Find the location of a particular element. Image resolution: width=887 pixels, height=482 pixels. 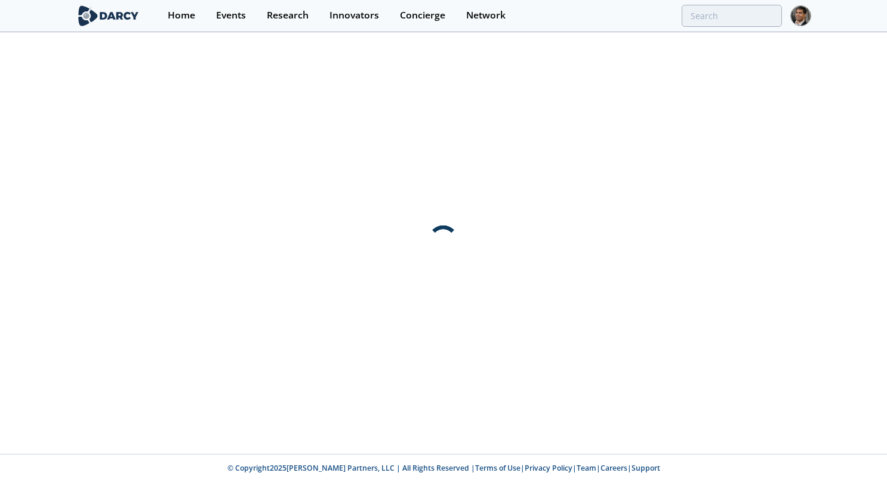

a: Support is located at coordinates (646, 468).